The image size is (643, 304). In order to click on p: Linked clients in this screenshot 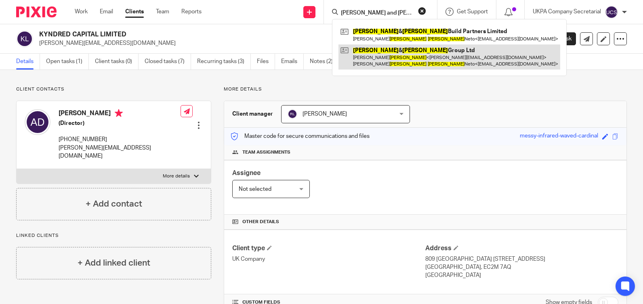, I will do `click(114, 236)`.